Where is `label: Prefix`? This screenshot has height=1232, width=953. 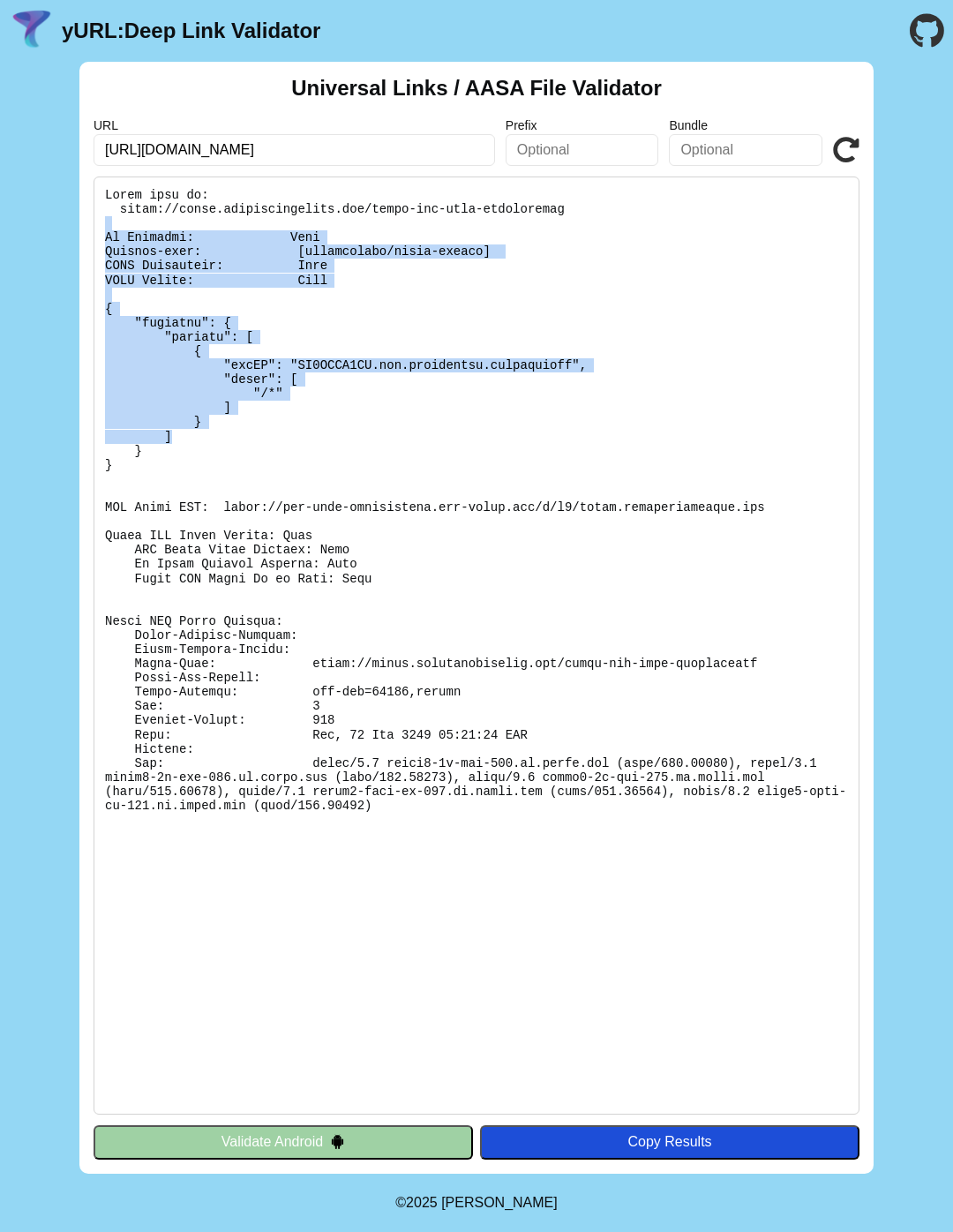 label: Prefix is located at coordinates (583, 125).